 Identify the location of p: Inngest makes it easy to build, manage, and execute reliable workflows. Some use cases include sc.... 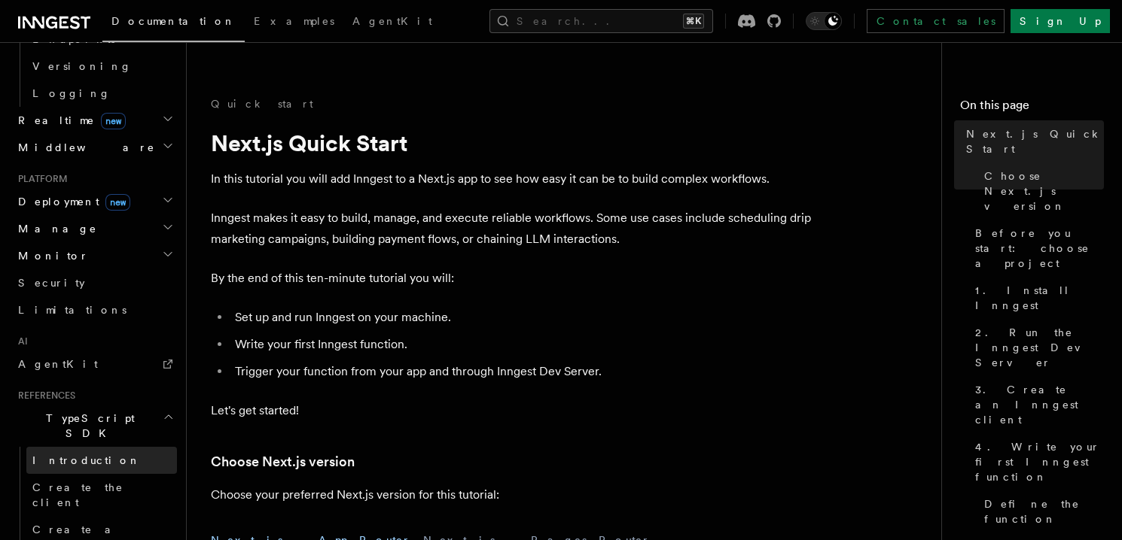
(512, 229).